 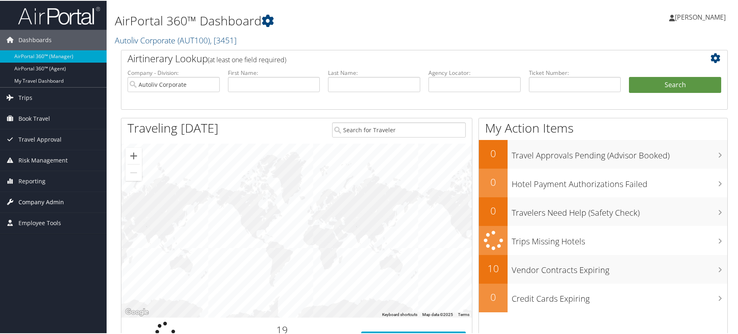 I want to click on span: Company Admin, so click(x=41, y=202).